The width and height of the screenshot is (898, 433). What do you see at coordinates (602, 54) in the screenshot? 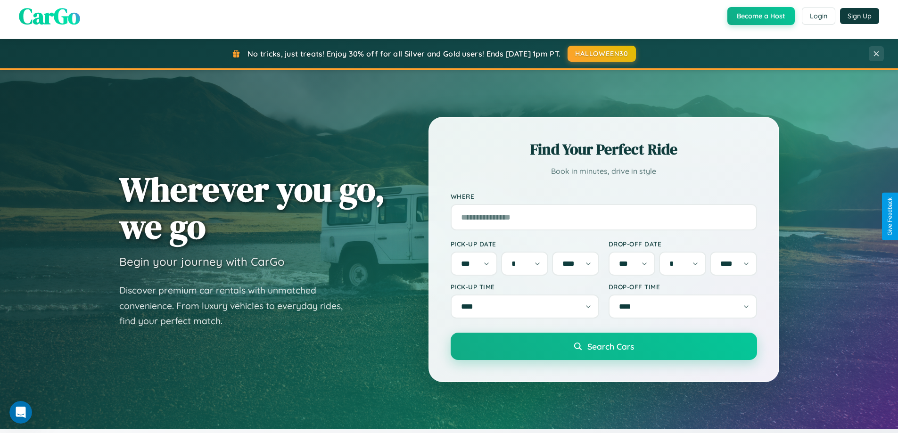
I see `button: HALLOWEEN30` at bounding box center [602, 54].